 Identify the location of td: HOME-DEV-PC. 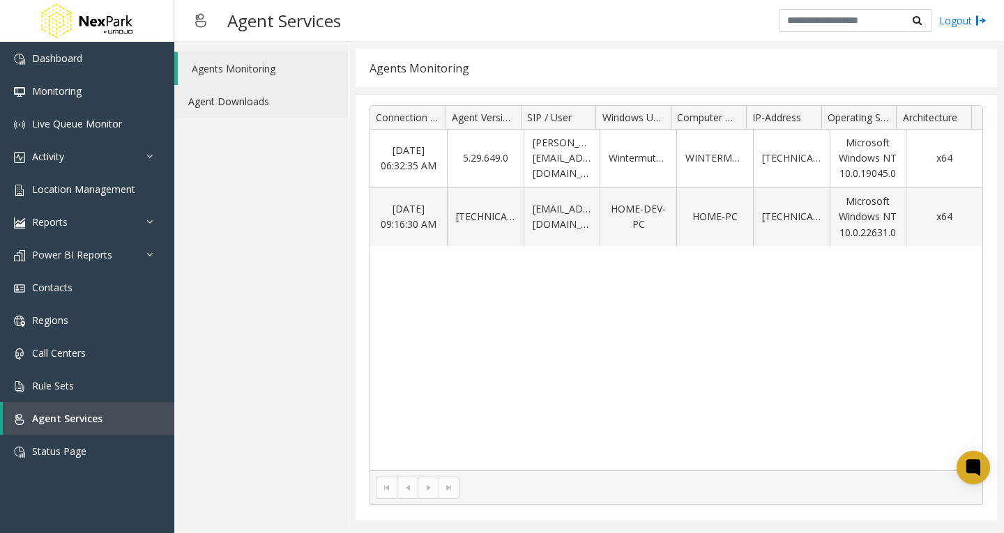
(638, 217).